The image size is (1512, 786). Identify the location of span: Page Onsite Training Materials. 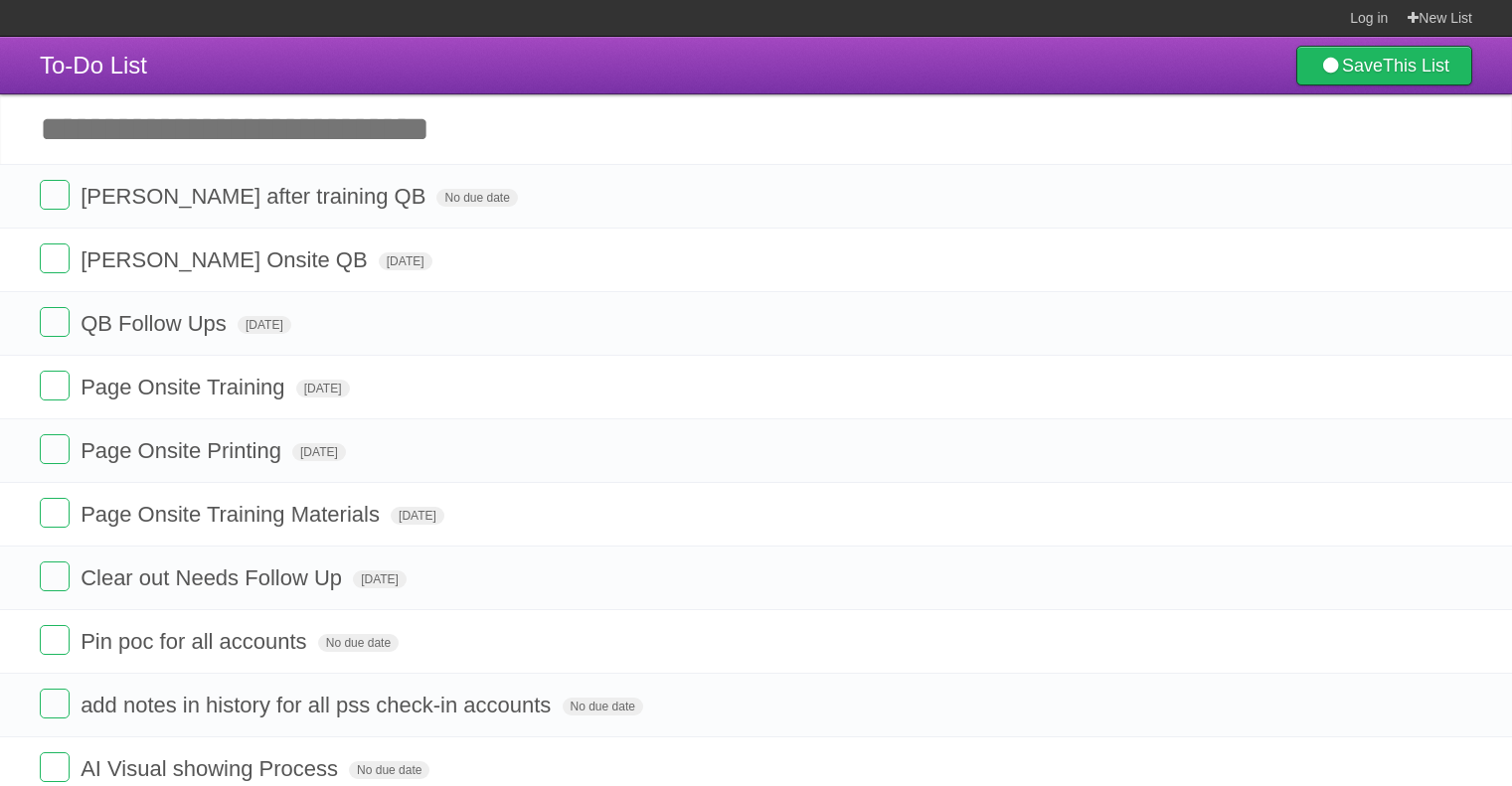
(233, 514).